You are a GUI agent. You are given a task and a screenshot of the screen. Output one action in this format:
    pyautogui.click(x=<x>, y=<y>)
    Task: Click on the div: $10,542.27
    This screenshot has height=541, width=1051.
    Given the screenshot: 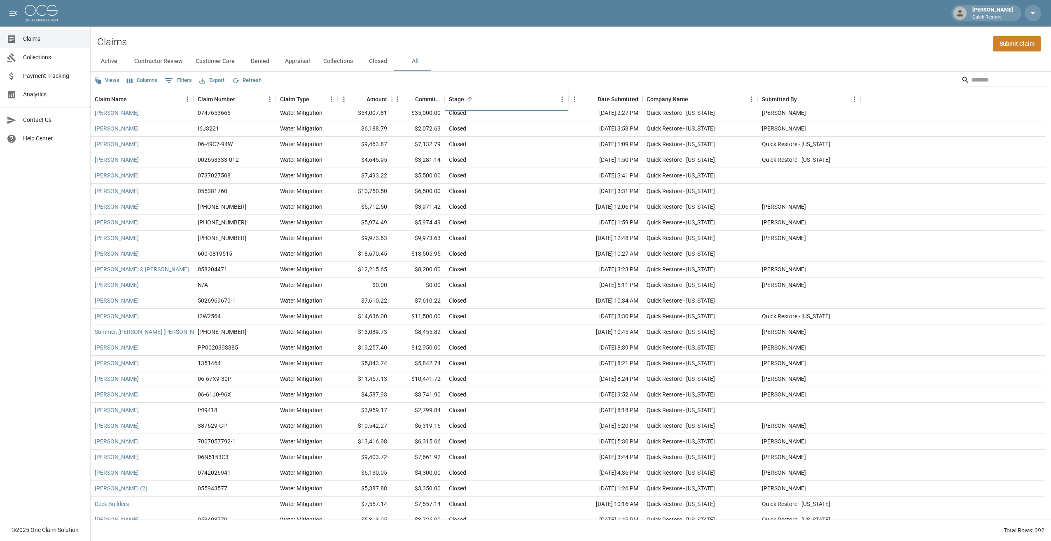 What is the action you would take?
    pyautogui.click(x=365, y=426)
    